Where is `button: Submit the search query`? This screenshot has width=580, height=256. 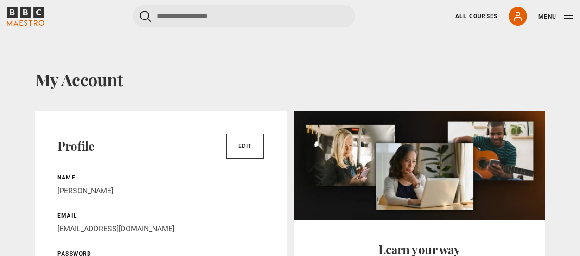
button: Submit the search query is located at coordinates (145, 16).